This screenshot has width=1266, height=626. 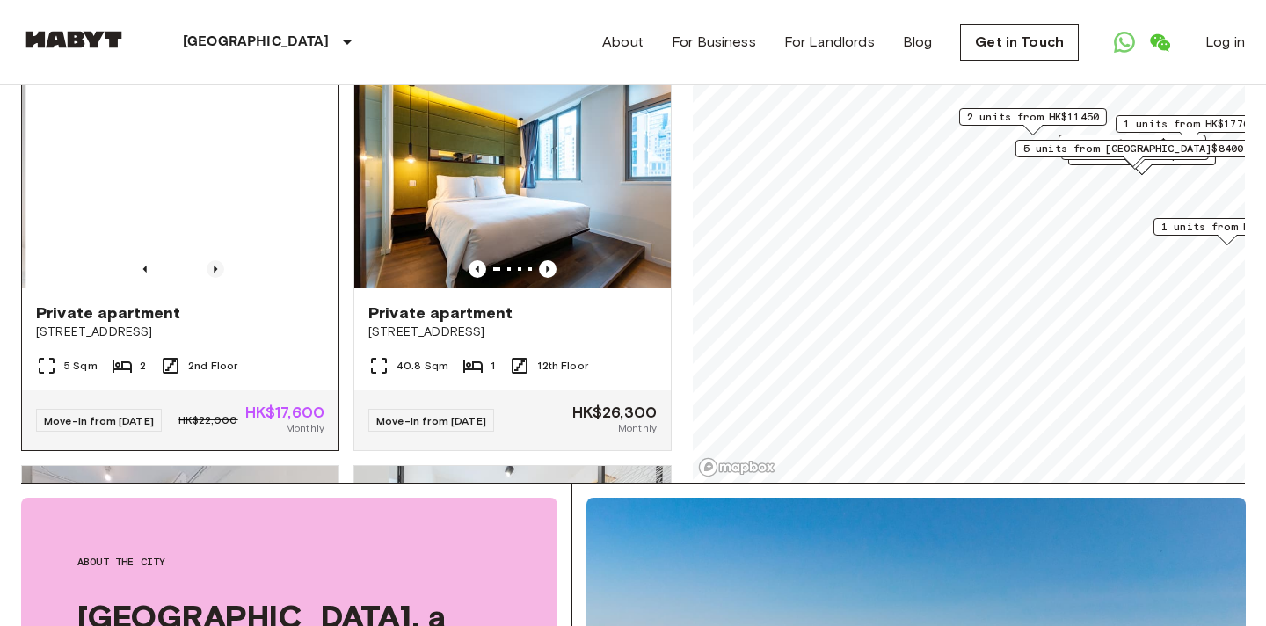 I want to click on span: HK$22,000, so click(x=207, y=420).